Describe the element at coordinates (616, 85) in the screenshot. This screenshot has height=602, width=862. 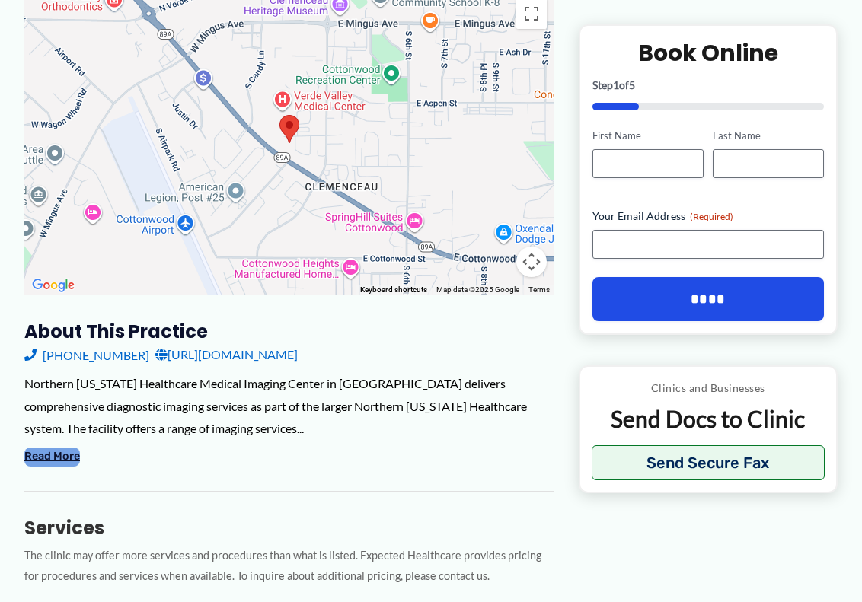
I see `span: 1` at that location.